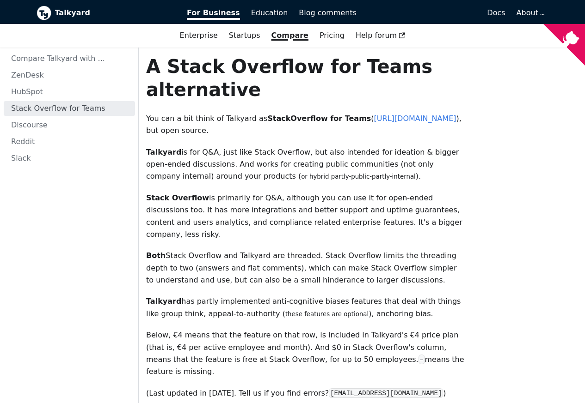 The width and height of the screenshot is (585, 403). I want to click on a: For Business, so click(213, 13).